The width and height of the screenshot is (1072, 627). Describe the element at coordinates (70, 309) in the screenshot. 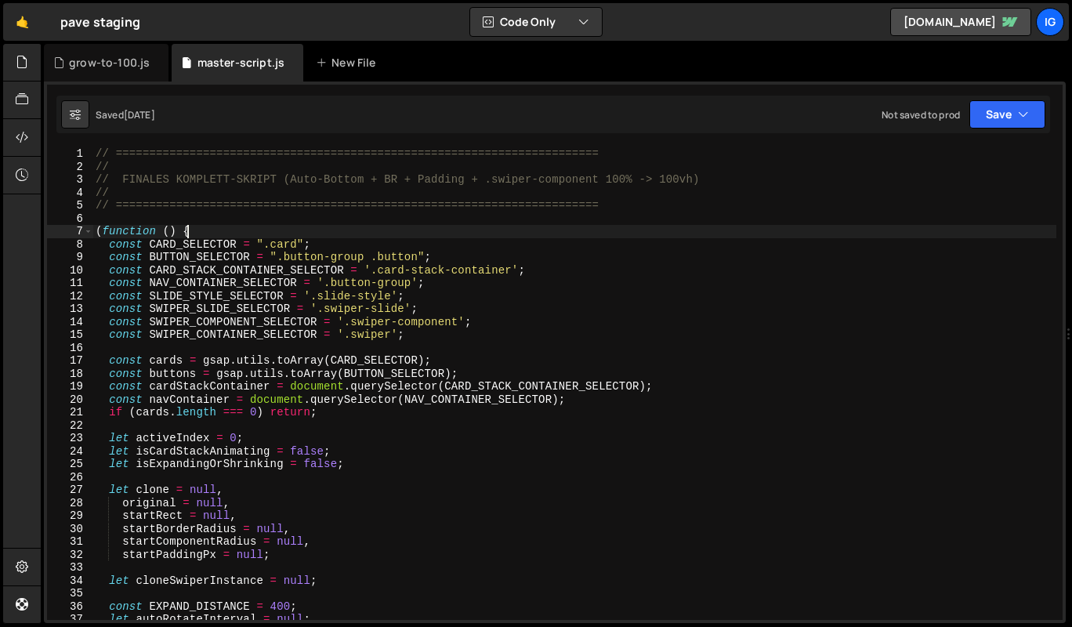

I see `div: 13` at that location.